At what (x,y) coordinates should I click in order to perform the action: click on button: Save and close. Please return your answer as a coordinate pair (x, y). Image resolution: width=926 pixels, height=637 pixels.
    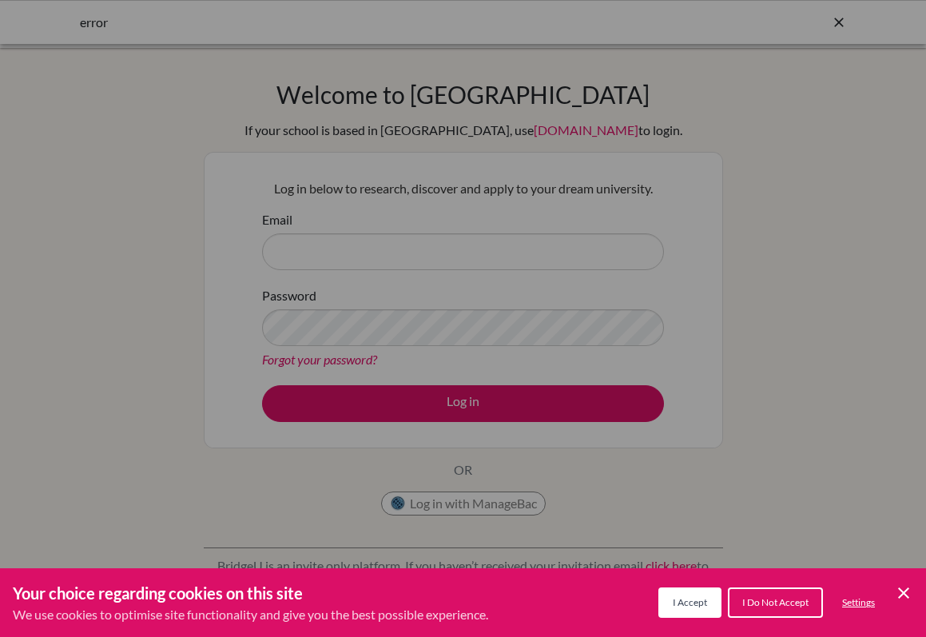
    Looking at the image, I should click on (904, 593).